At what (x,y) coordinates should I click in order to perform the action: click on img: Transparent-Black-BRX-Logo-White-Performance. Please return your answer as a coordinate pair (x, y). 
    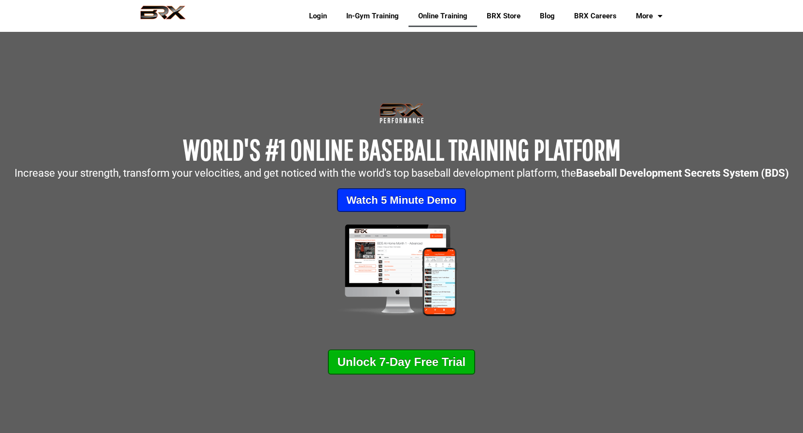
    Looking at the image, I should click on (402, 114).